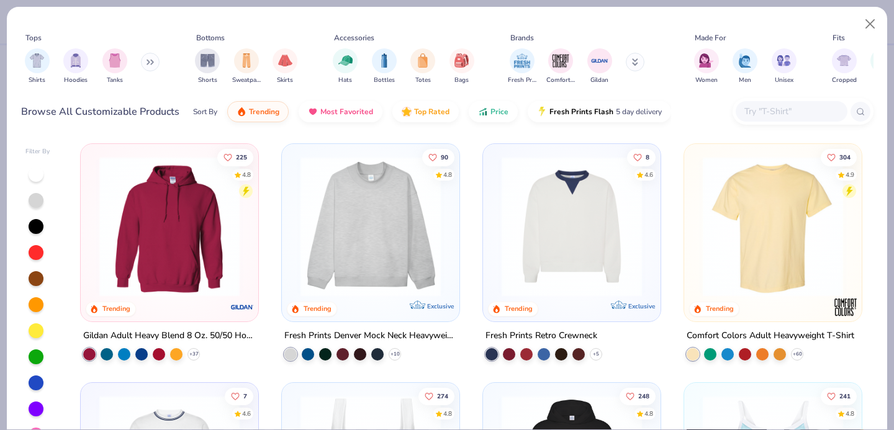  What do you see at coordinates (354, 38) in the screenshot?
I see `div: Accessories` at bounding box center [354, 38].